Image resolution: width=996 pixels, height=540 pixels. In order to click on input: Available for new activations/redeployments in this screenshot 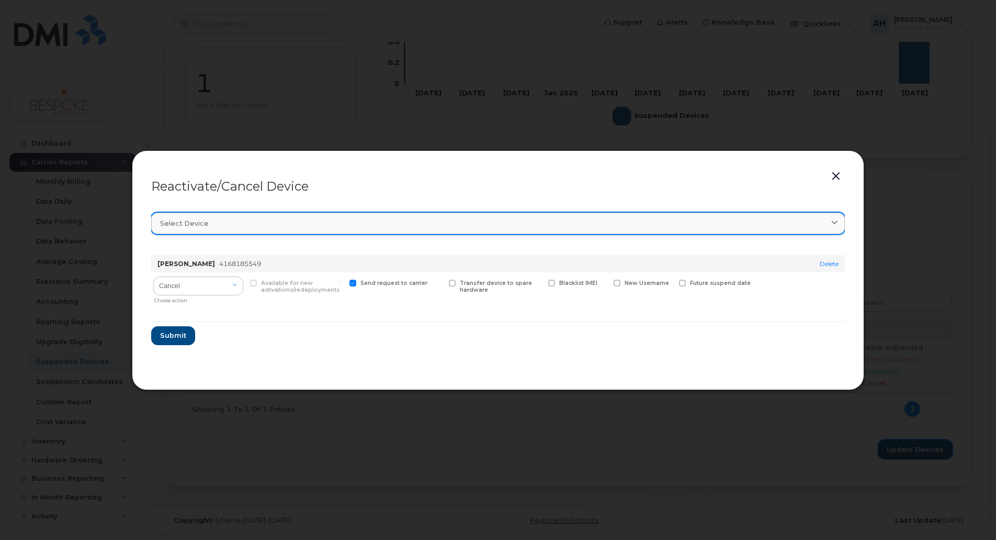, I will do `click(240, 282)`.